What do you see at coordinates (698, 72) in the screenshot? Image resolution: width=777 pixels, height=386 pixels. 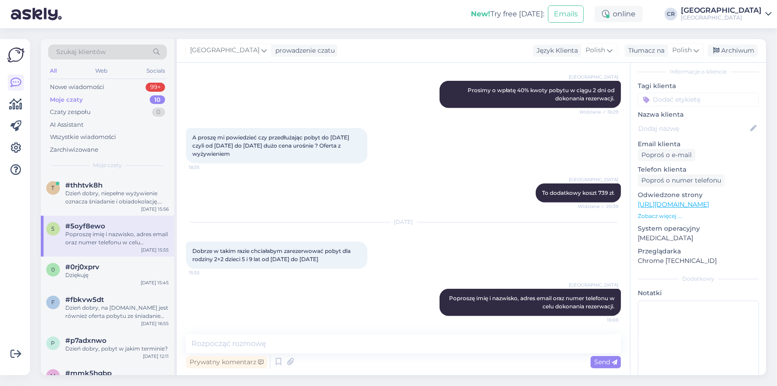 I see `div: Informacje o kliencie` at bounding box center [698, 72].